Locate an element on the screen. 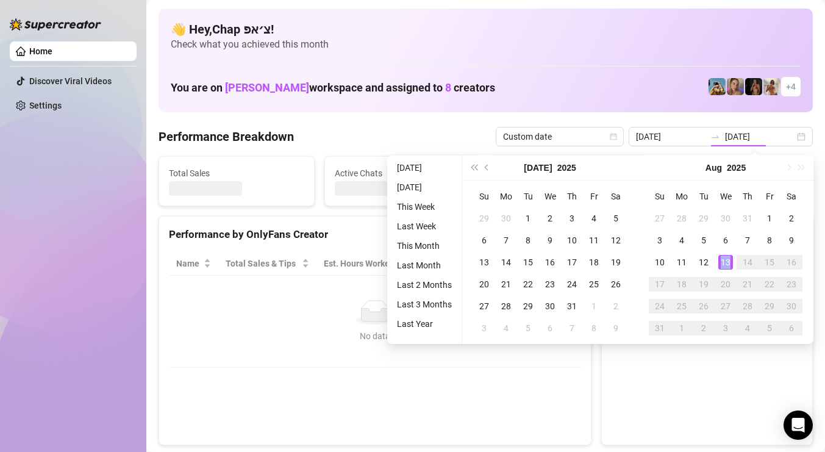 This screenshot has width=825, height=452. span: Name is located at coordinates (188, 263).